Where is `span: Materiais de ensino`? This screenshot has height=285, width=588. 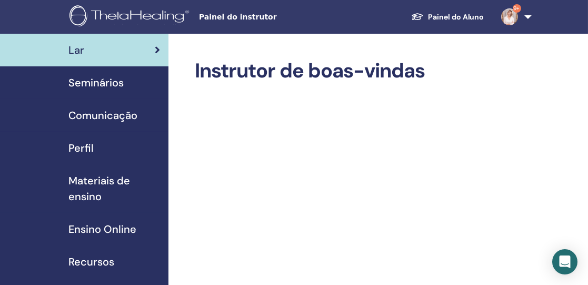
span: Materiais de ensino is located at coordinates (114, 188).